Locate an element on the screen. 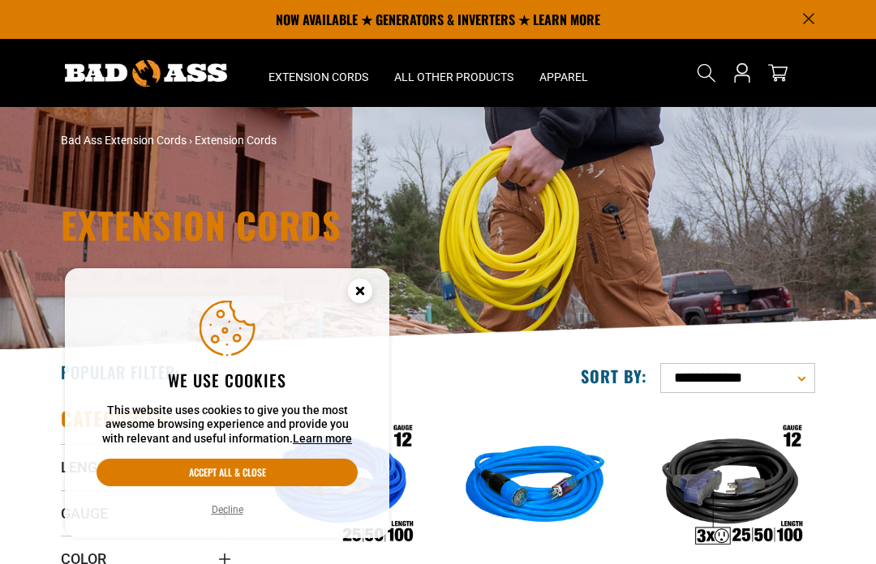 This screenshot has width=876, height=564. span: Gauge is located at coordinates (84, 513).